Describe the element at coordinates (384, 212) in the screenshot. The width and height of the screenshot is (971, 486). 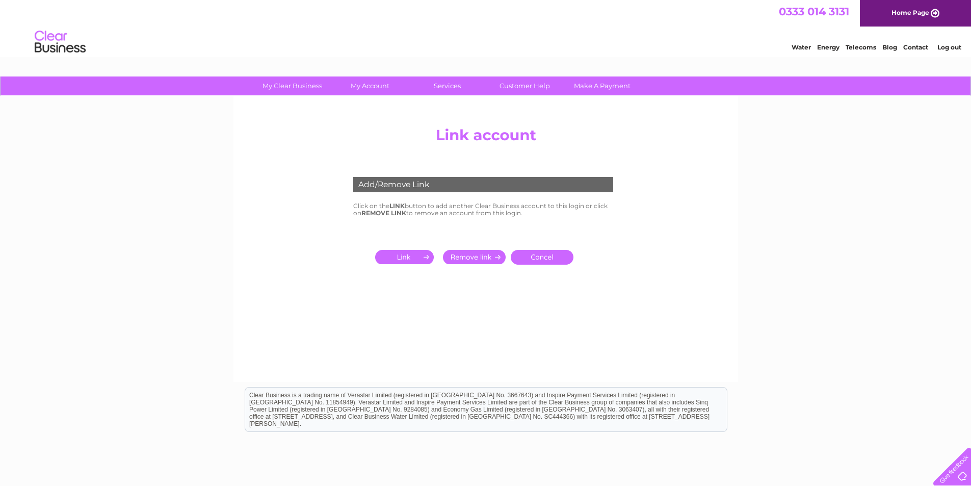
I see `b: REMOVE LINK` at that location.